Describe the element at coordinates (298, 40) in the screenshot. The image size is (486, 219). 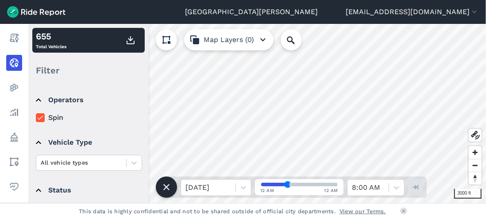
I see `input: Search Location or Vehicles` at that location.